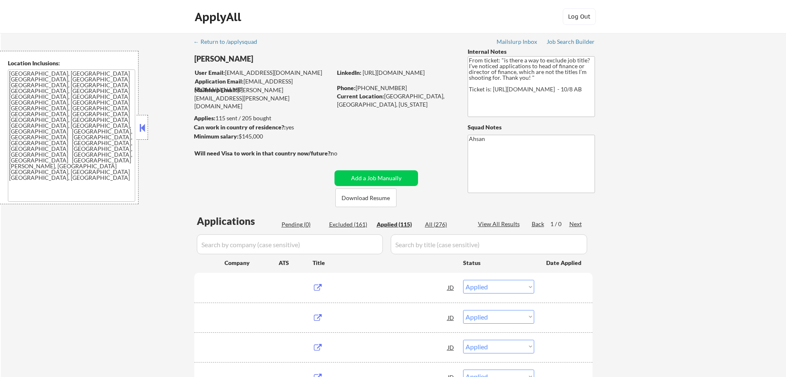 This screenshot has height=377, width=786. What do you see at coordinates (360, 96) in the screenshot?
I see `strong: Current Location:` at bounding box center [360, 96].